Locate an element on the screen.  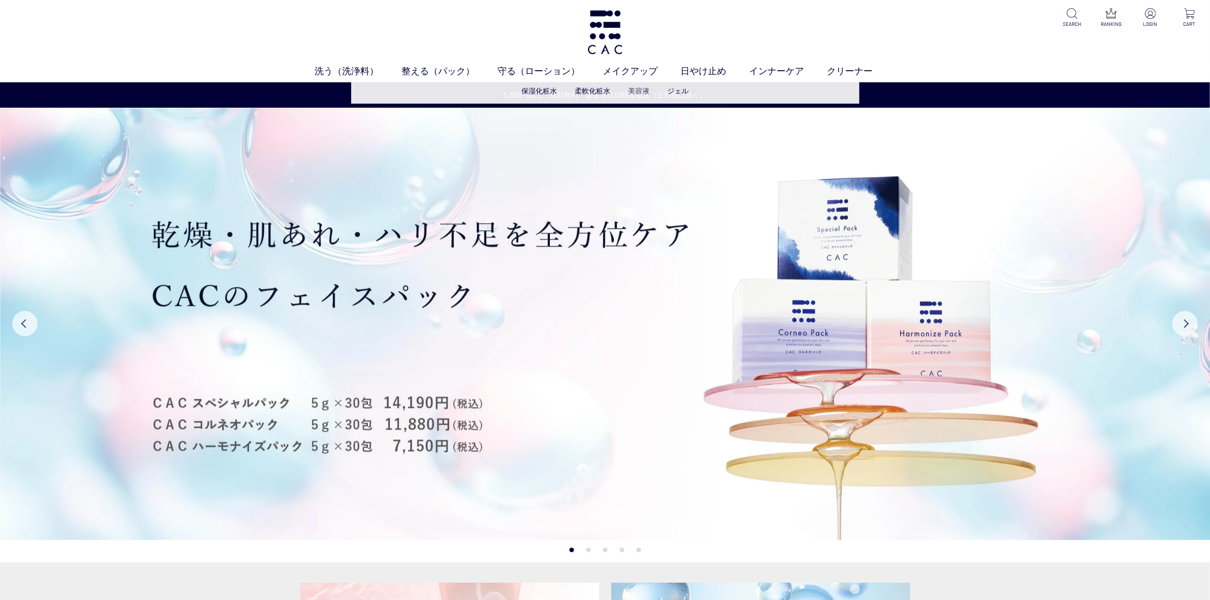
button: 5 of 5 is located at coordinates (638, 550).